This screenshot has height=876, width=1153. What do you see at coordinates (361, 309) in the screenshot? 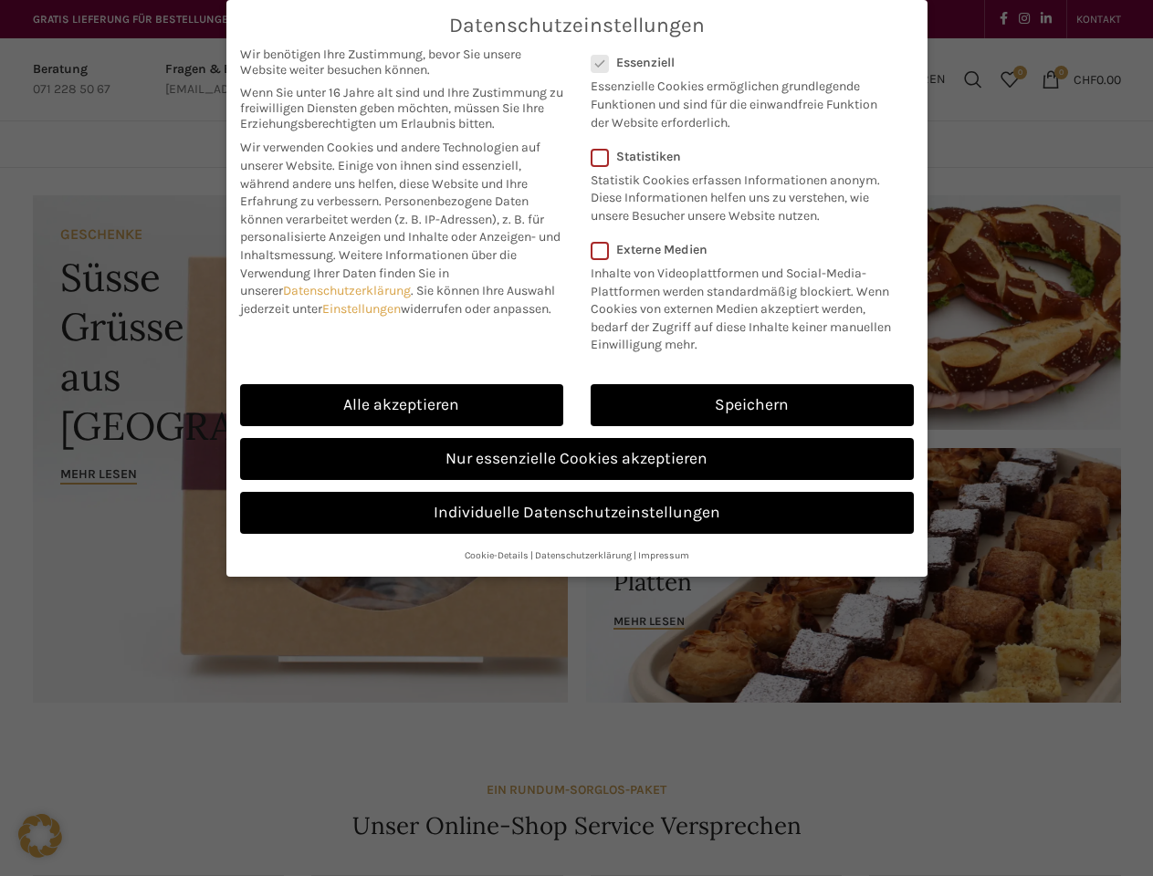
I see `a: Einstellungen` at bounding box center [361, 309].